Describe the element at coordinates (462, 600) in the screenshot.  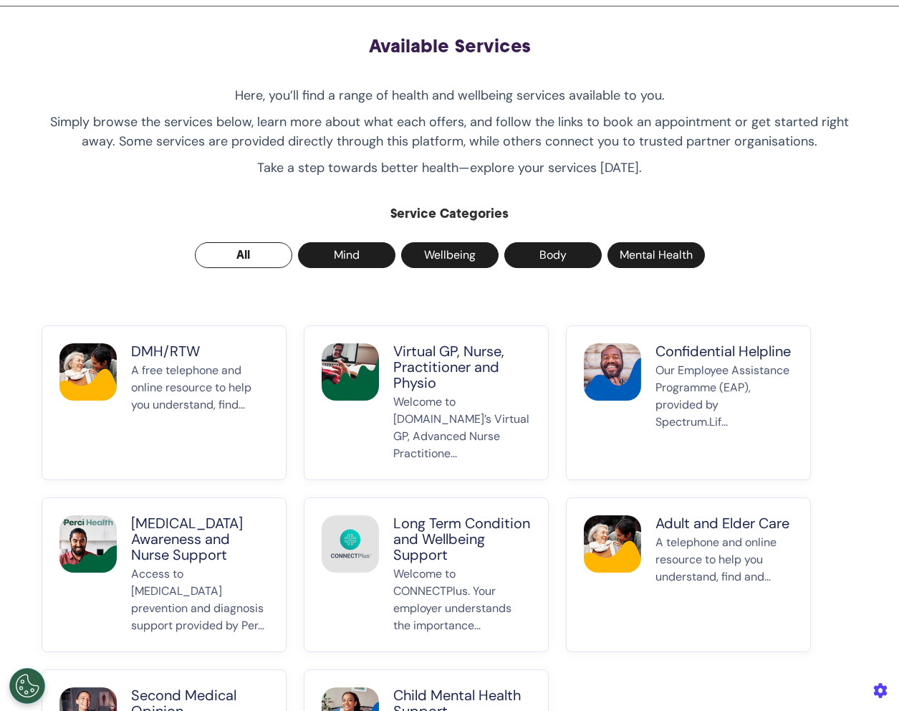
I see `p: Welcome to CONNECTPlus. Your employer understands the importance...` at that location.